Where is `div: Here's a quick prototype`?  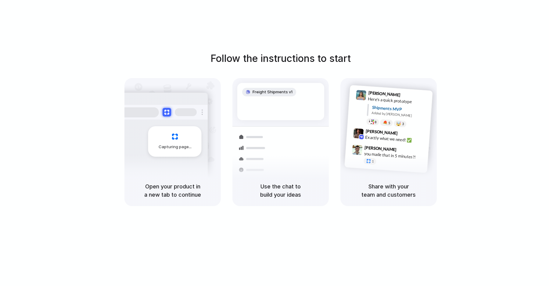
div: Here's a quick prototype is located at coordinates (399, 101).